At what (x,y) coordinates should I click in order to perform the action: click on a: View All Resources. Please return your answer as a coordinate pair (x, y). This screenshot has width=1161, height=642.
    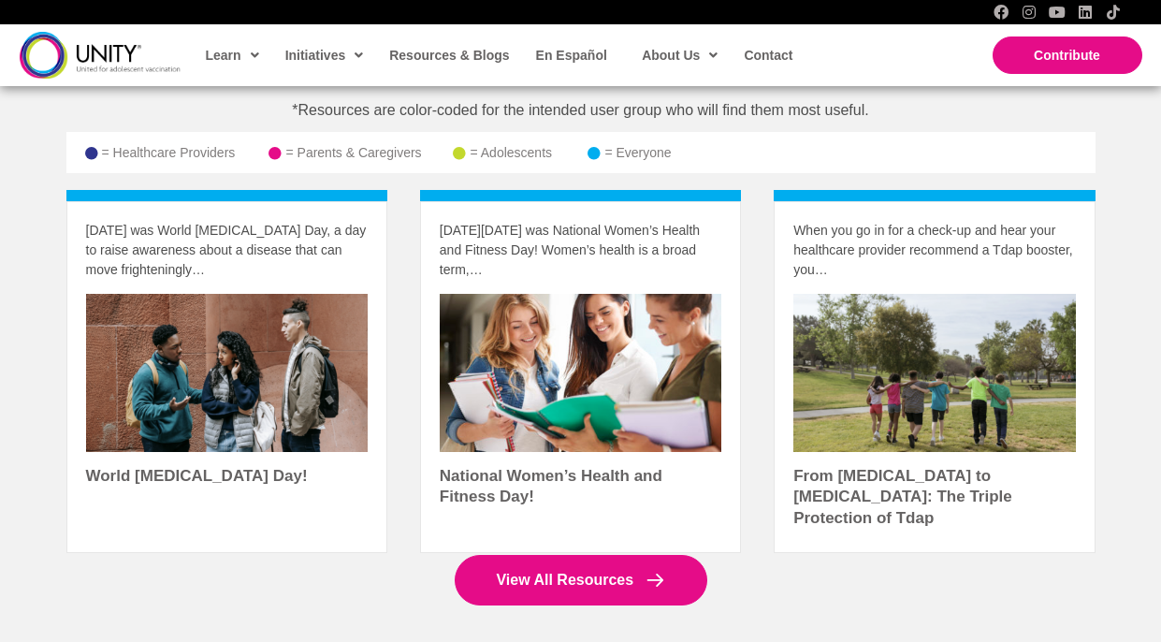
    Looking at the image, I should click on (581, 580).